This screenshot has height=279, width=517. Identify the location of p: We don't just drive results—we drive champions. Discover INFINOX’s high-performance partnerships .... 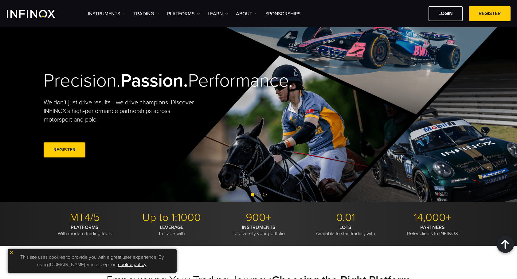
(121, 111).